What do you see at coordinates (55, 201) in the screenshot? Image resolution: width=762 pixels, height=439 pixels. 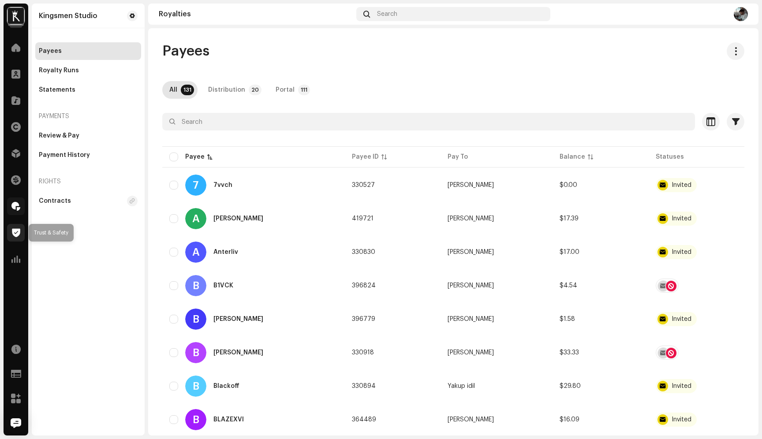 I see `div: Contracts` at bounding box center [55, 201].